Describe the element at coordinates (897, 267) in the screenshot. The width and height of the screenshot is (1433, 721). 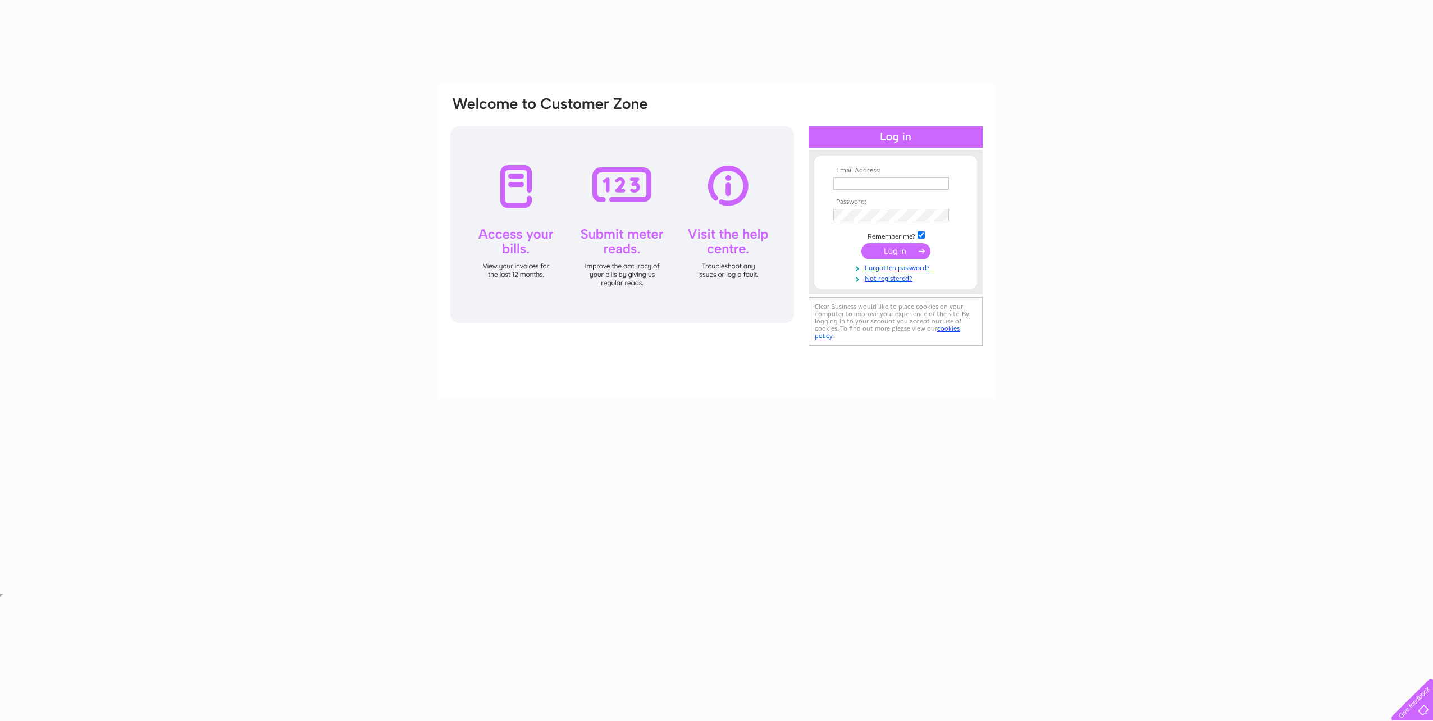
I see `a: Forgotten password?` at that location.